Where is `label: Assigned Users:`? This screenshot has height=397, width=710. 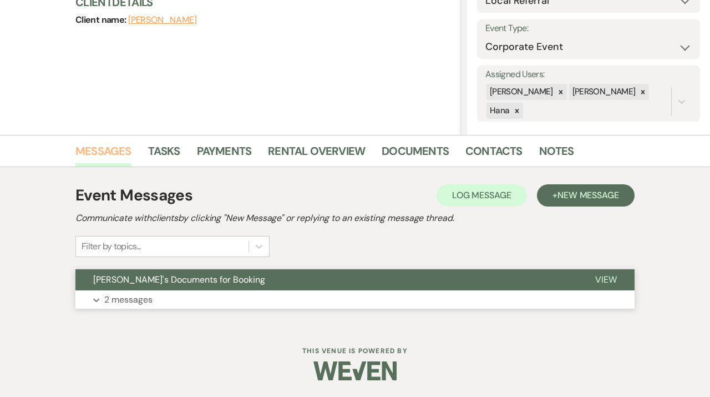 label: Assigned Users: is located at coordinates (589, 74).